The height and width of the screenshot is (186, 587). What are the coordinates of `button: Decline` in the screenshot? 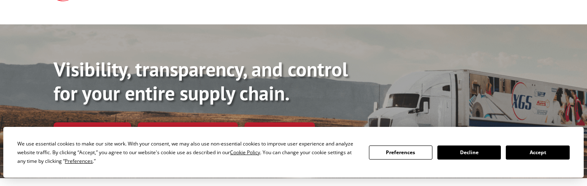 It's located at (469, 152).